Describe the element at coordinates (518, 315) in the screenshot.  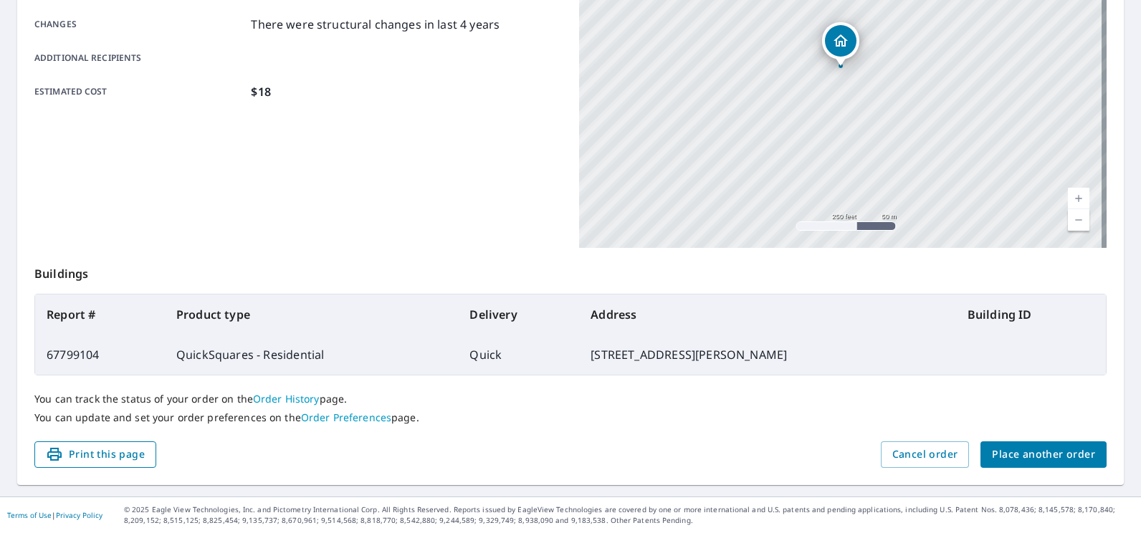
I see `th: Delivery` at that location.